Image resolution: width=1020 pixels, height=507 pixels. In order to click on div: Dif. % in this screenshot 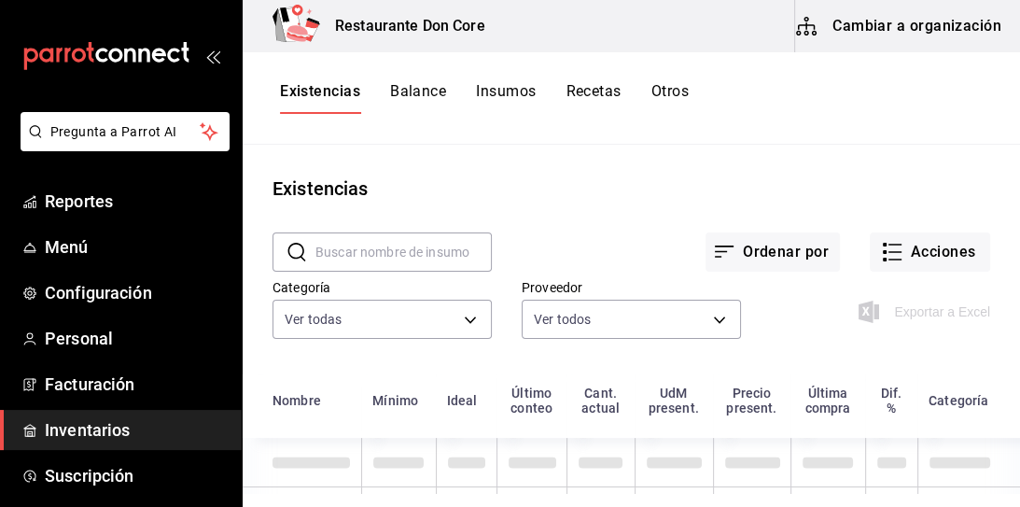, I will do `click(892, 401)`.